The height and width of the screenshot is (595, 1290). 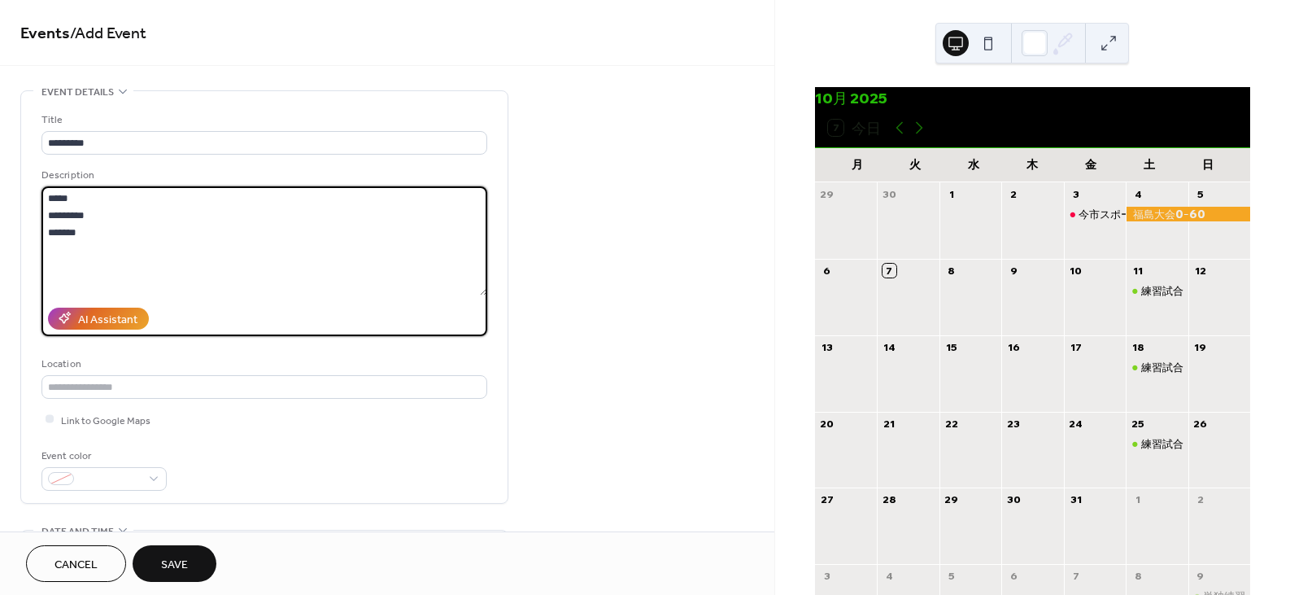 What do you see at coordinates (916, 164) in the screenshot?
I see `div: 火` at bounding box center [916, 164].